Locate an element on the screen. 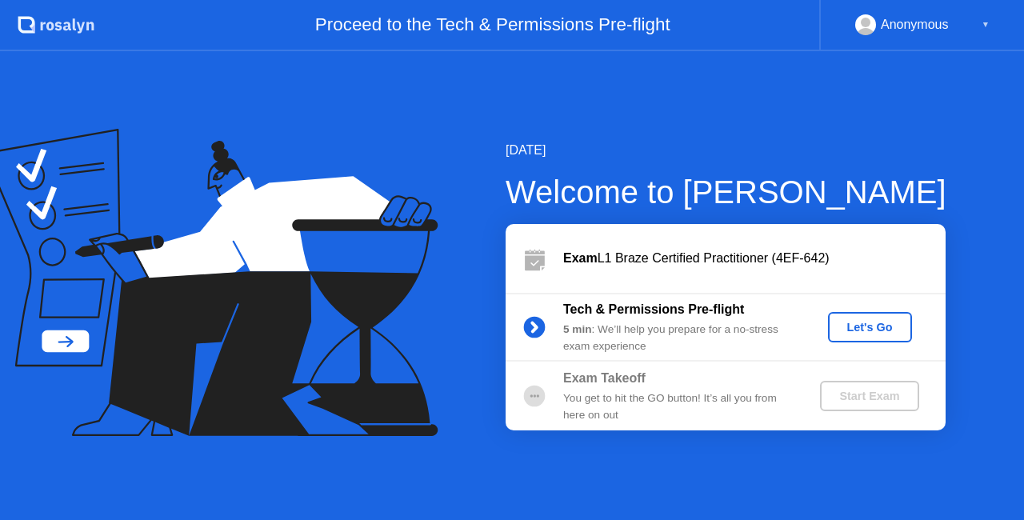  div: : We’ll help you prepare for a no-stress exam experience is located at coordinates (678, 337).